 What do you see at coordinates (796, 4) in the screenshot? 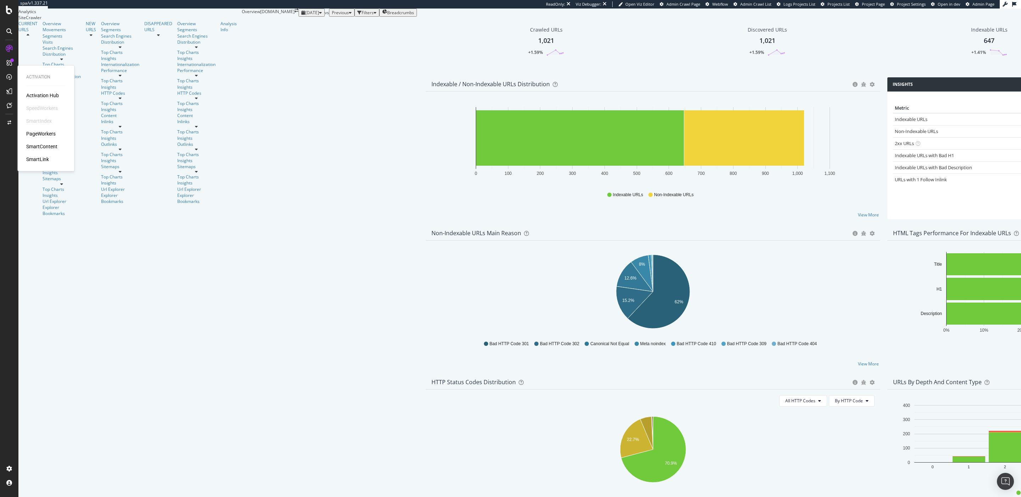
I see `a: Logs Projects List` at bounding box center [796, 4].